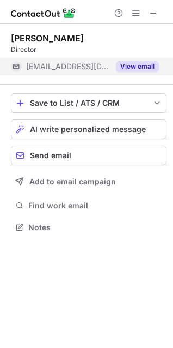  I want to click on span: Notes, so click(95, 227).